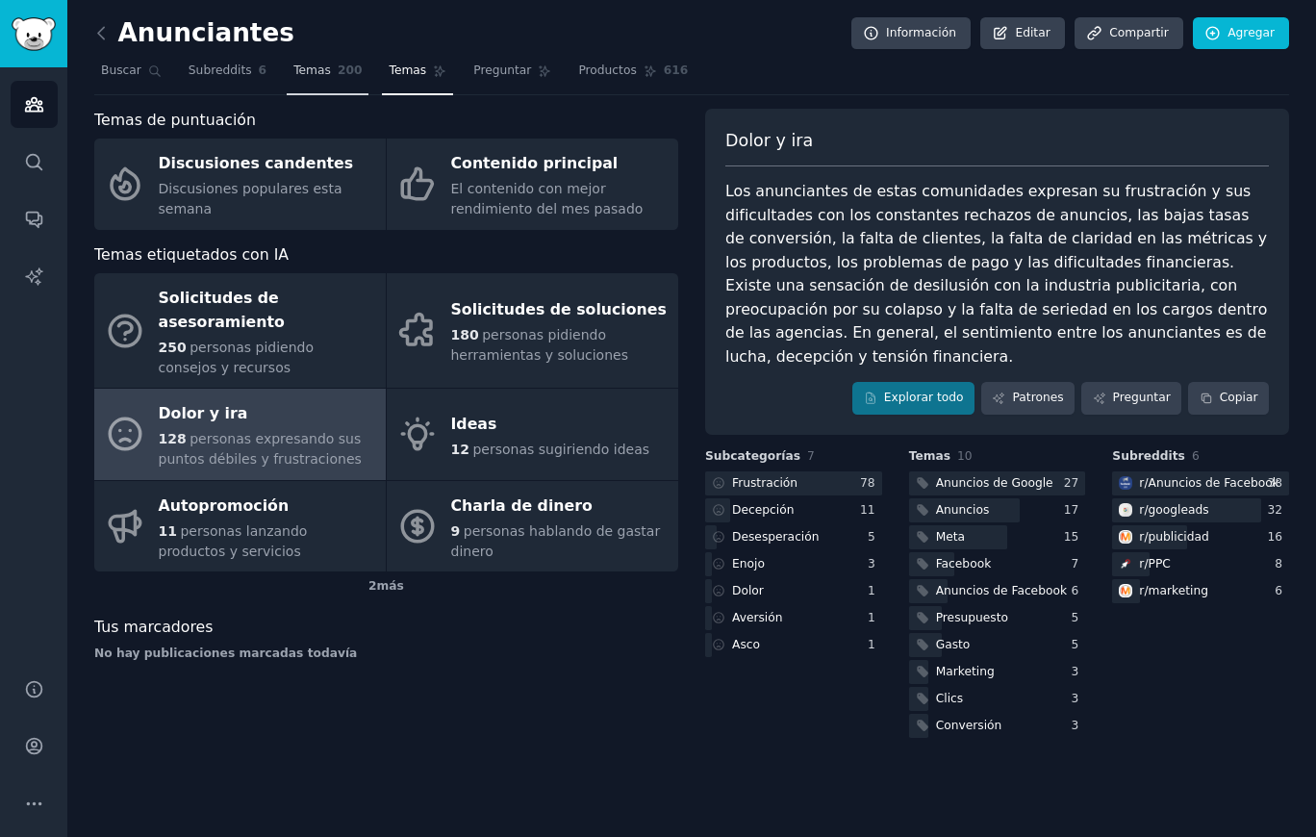  Describe the element at coordinates (998, 273) in the screenshot. I see `font: Los anunciantes de estas comunidades expresan su frustración y sus dificultades con los constante...` at that location.